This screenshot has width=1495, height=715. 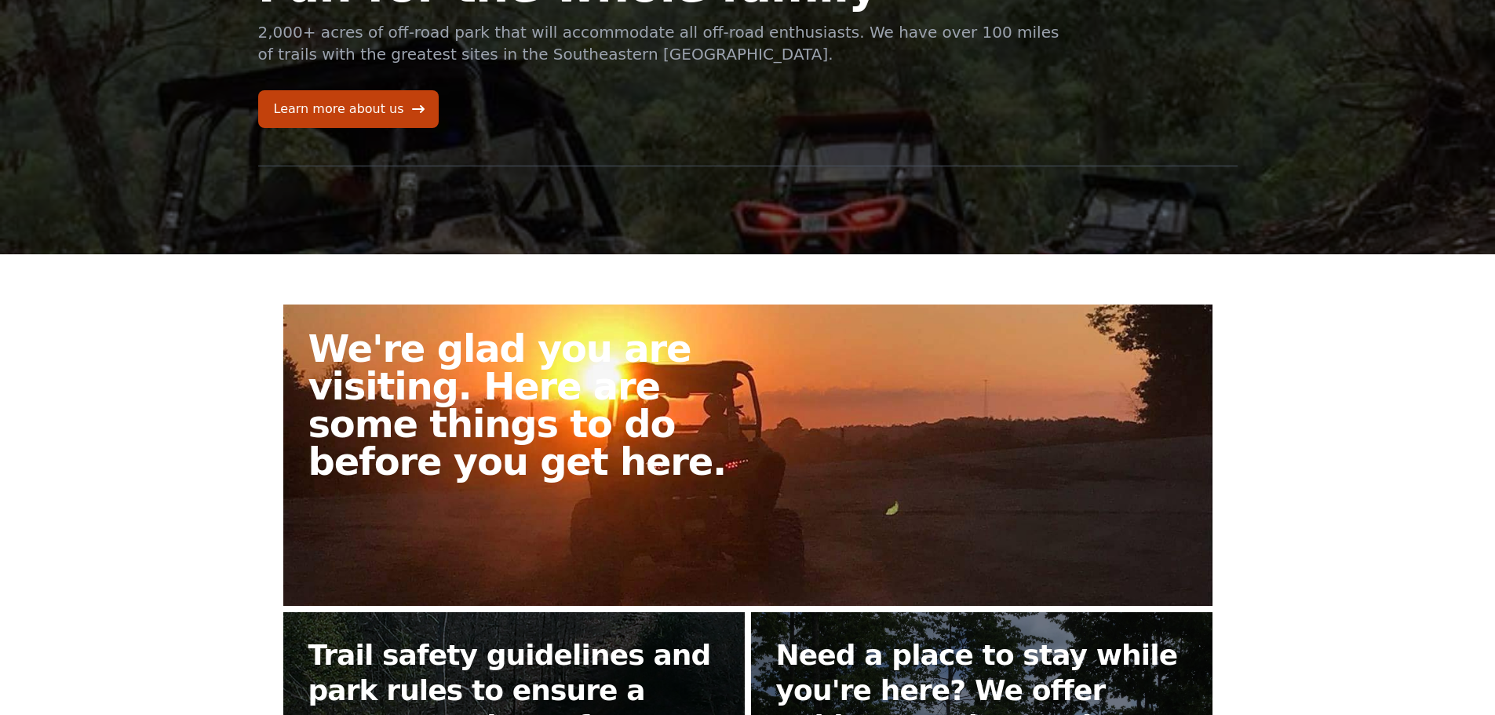 I want to click on h2: We're glad you are visiting. Here are some things to do before you get here., so click(x=535, y=405).